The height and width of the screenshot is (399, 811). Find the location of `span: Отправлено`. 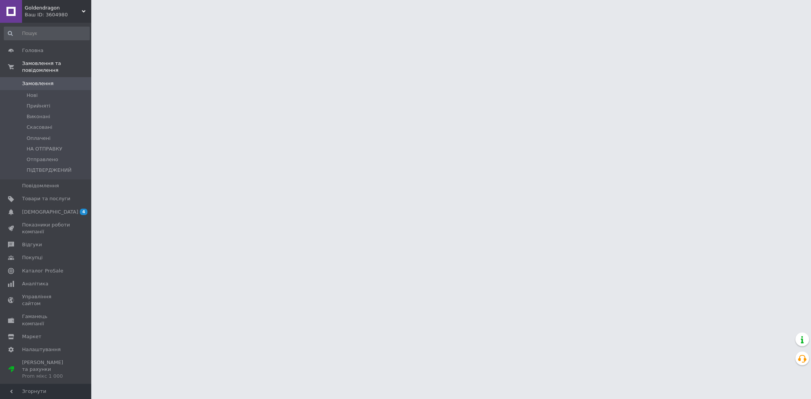

span: Отправлено is located at coordinates (42, 160).